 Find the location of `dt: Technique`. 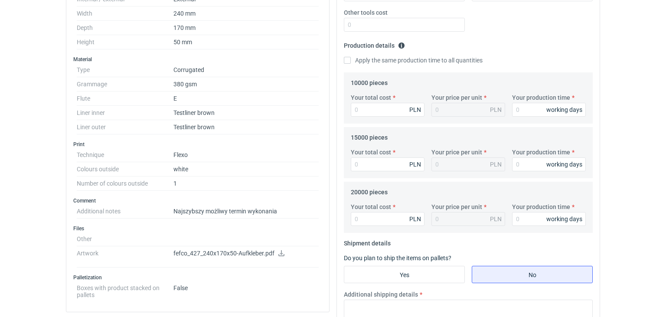

dt: Technique is located at coordinates (125, 155).